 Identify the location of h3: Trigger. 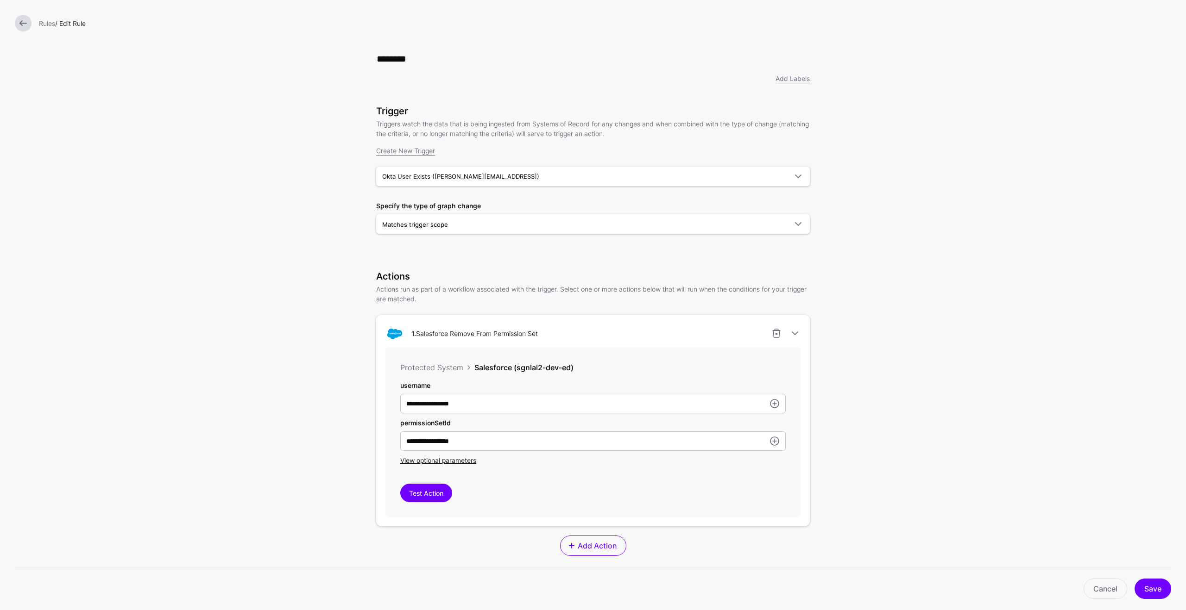
(593, 111).